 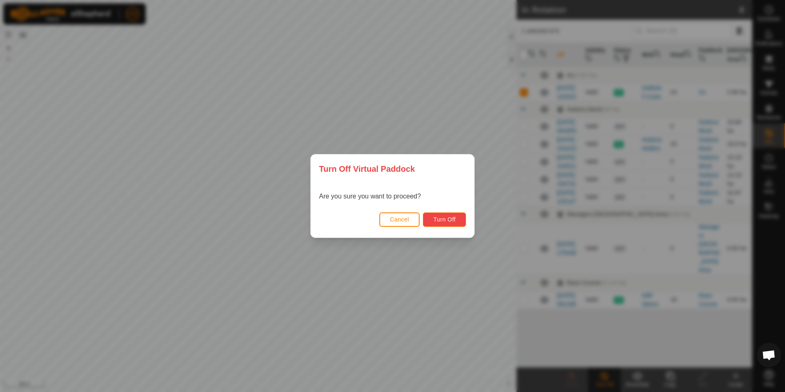 I want to click on button: Turn Off, so click(x=444, y=219).